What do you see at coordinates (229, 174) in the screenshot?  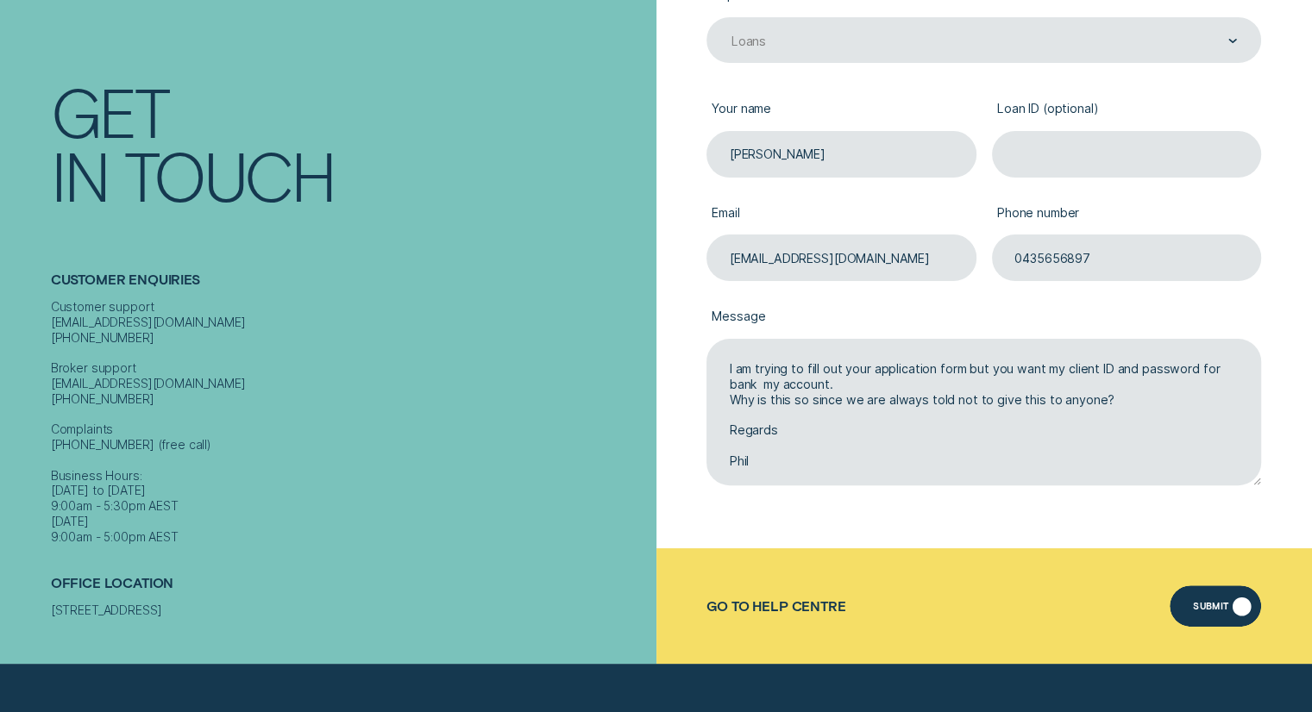 I see `div: Touch` at bounding box center [229, 174].